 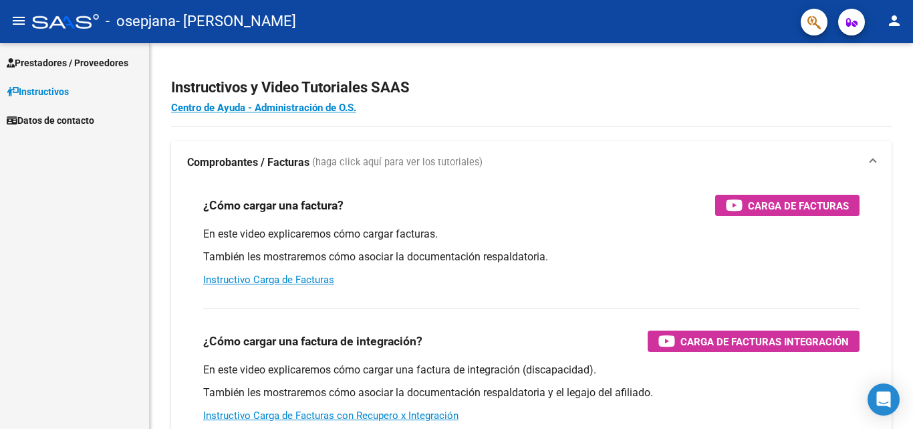 I want to click on mat-icon: menu, so click(x=19, y=21).